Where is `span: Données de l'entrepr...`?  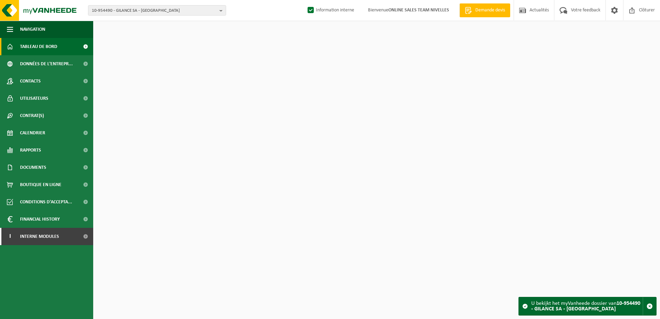 span: Données de l'entrepr... is located at coordinates (46, 64).